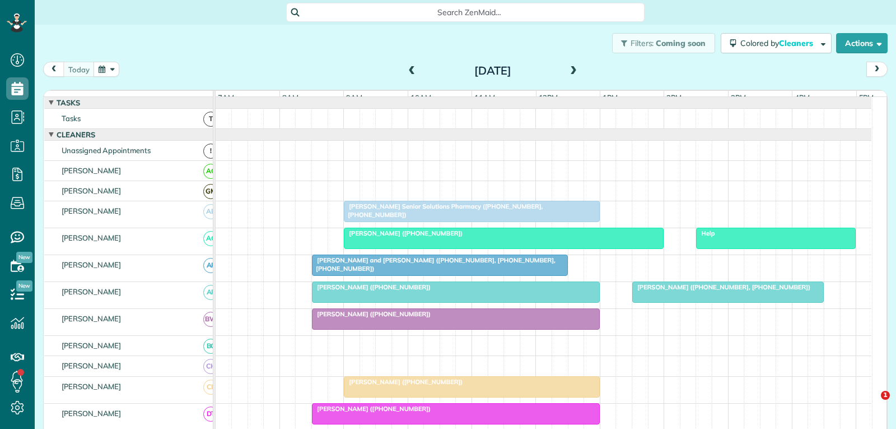  Describe the element at coordinates (354, 97) in the screenshot. I see `span: 9am` at that location.